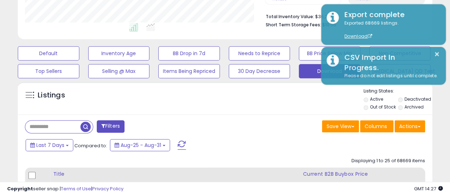 This screenshot has width=450, height=196. I want to click on button: Columns, so click(377, 126).